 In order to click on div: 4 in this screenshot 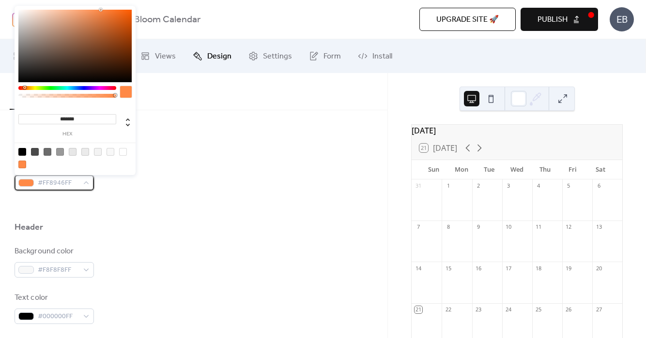, I will do `click(538, 186)`.